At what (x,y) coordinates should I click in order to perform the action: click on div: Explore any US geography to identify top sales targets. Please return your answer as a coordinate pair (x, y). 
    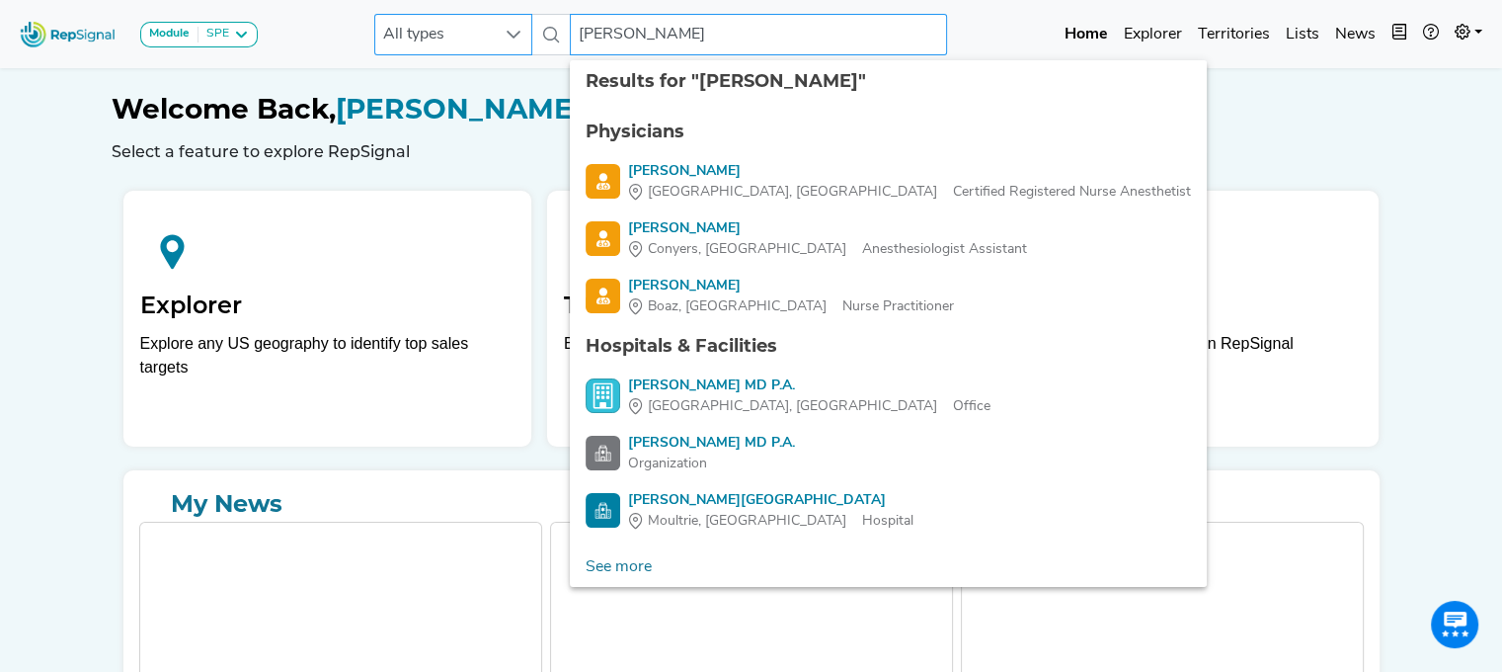
    Looking at the image, I should click on (327, 356).